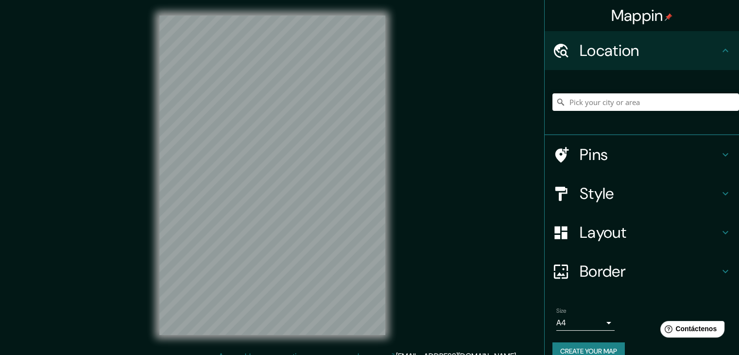  Describe the element at coordinates (561, 310) in the screenshot. I see `label: Size` at that location.